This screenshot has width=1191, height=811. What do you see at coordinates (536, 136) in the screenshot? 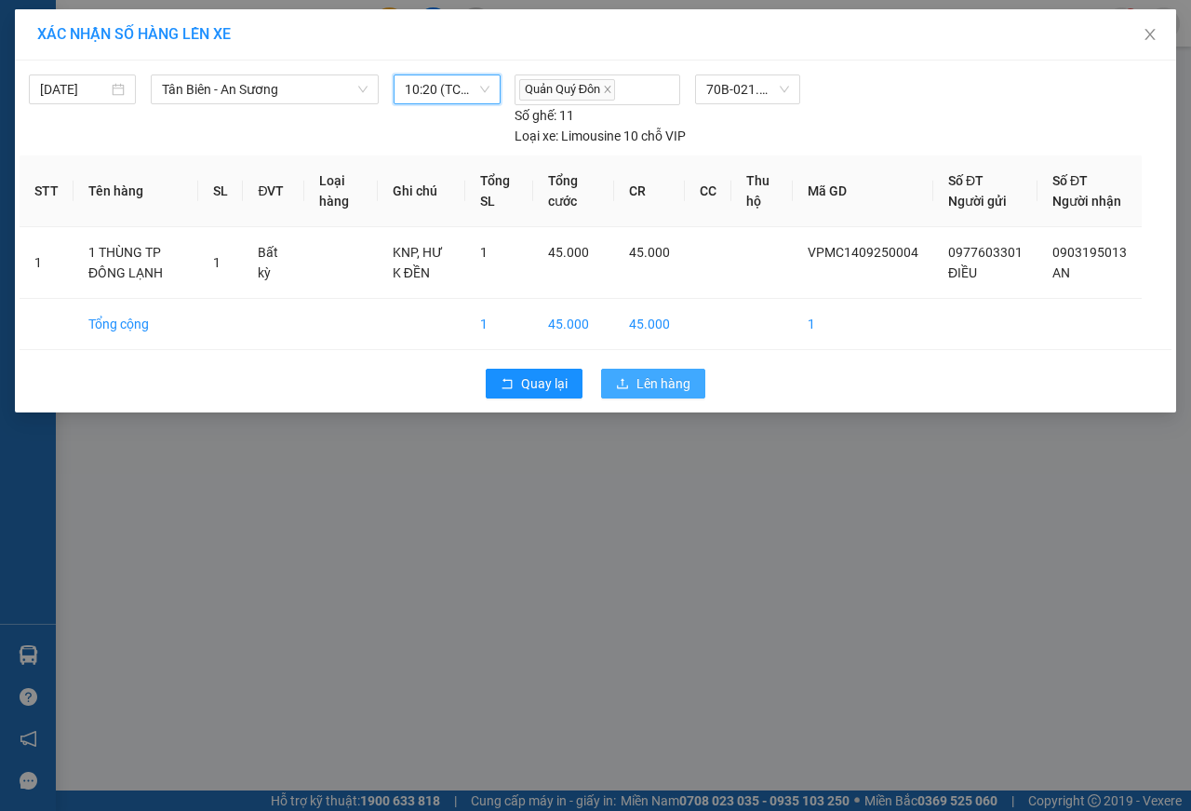
I see `span: Loại xe:` at bounding box center [536, 136].